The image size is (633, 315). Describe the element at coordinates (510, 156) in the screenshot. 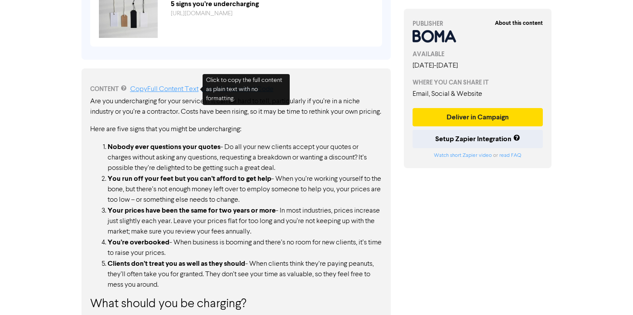

I see `a: read FAQ` at that location.